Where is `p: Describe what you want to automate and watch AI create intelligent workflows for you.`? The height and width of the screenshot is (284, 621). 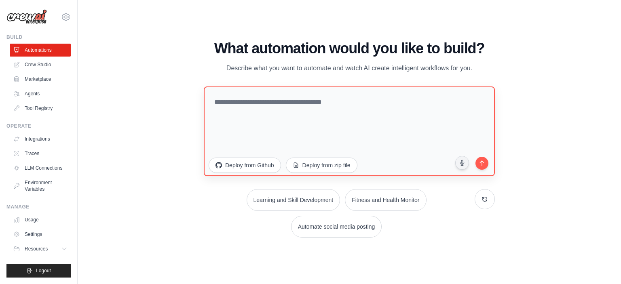 p: Describe what you want to automate and watch AI create intelligent workflows for you. is located at coordinates (349, 68).